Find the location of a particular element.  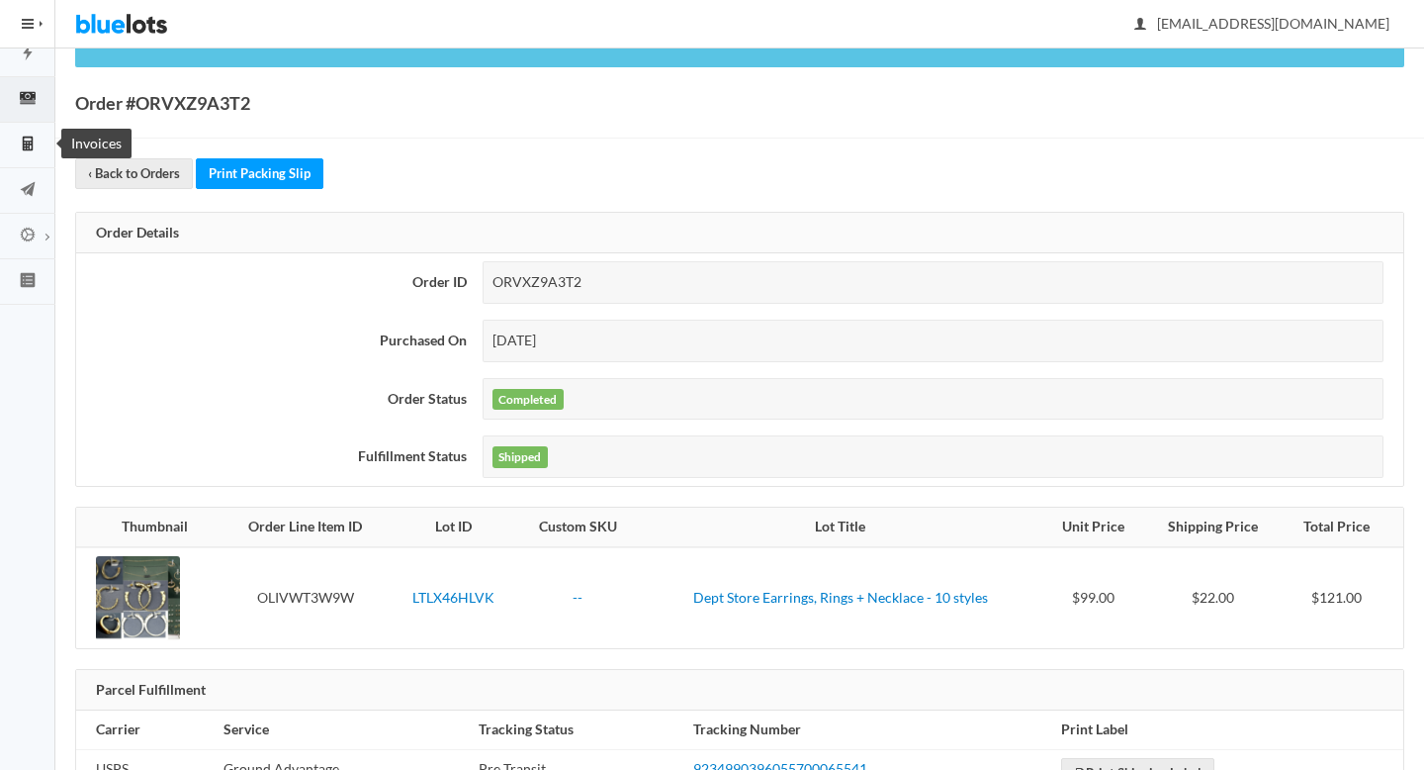

th: Unit Price is located at coordinates (1093, 527).